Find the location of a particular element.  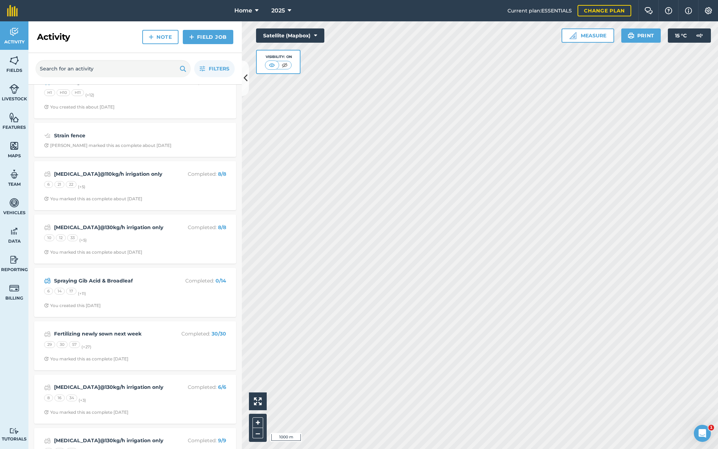

strong: 0 / 14 is located at coordinates (221, 281).